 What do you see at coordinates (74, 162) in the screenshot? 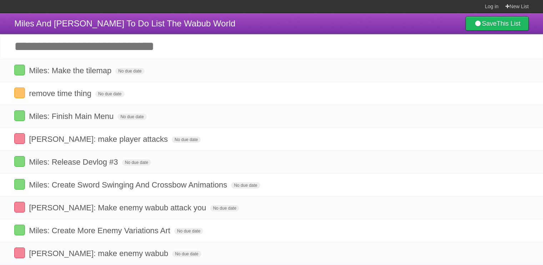
I see `span: Miles: Release Devlog #3` at bounding box center [74, 162].